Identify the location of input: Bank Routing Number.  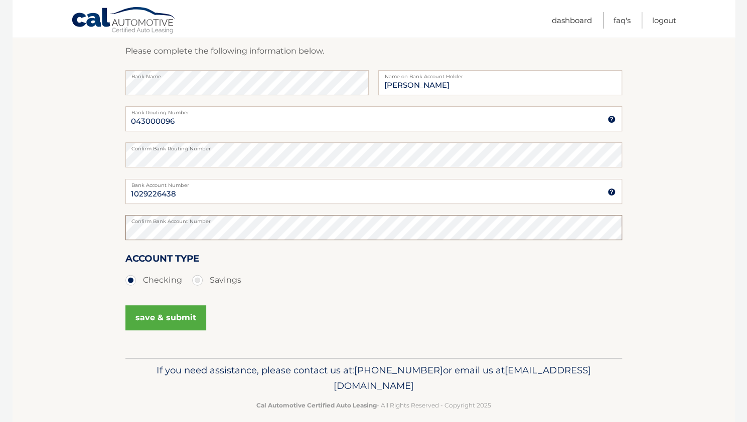
(374, 119).